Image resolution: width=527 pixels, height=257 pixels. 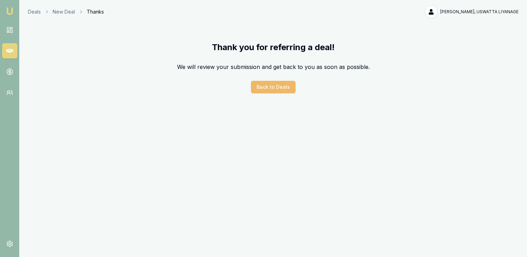 What do you see at coordinates (273, 87) in the screenshot?
I see `button: Back to Deals` at bounding box center [273, 87].